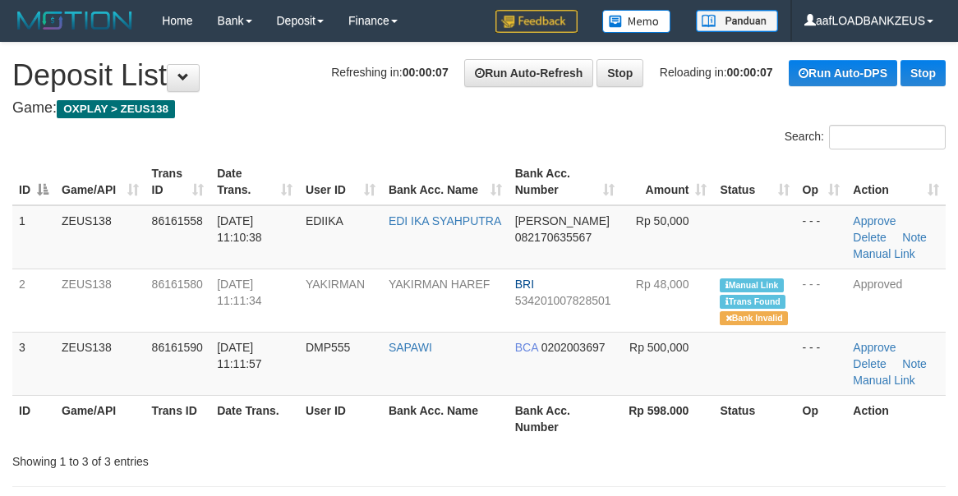 The width and height of the screenshot is (958, 496). Describe the element at coordinates (328, 348) in the screenshot. I see `span: DMP555` at that location.